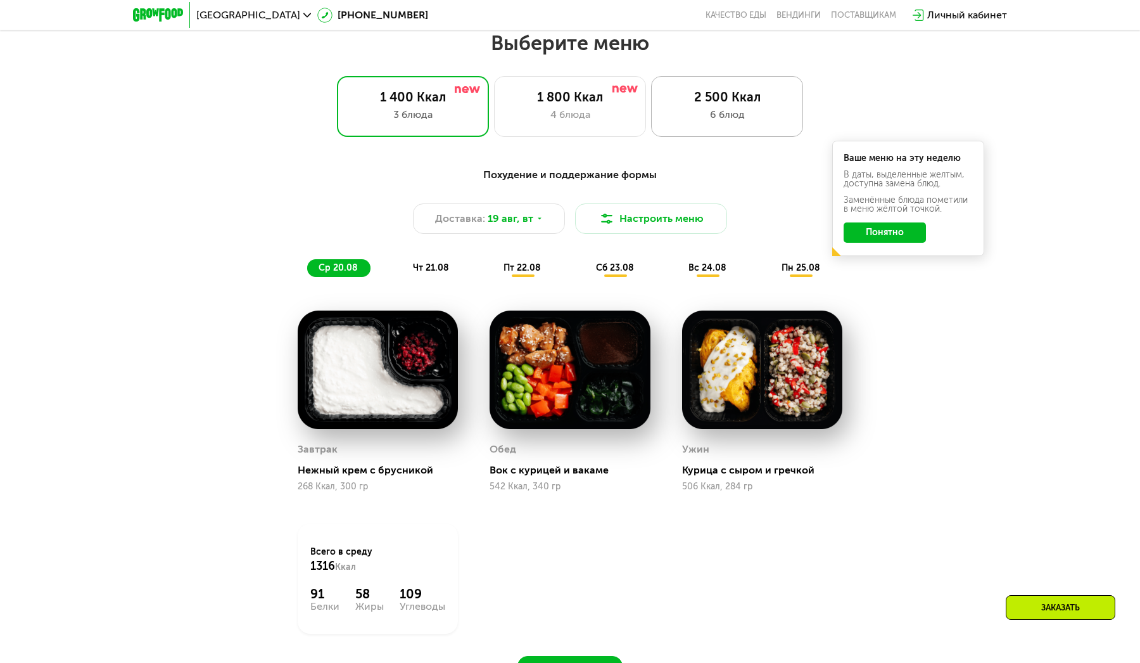  I want to click on span: Доставка:, so click(460, 219).